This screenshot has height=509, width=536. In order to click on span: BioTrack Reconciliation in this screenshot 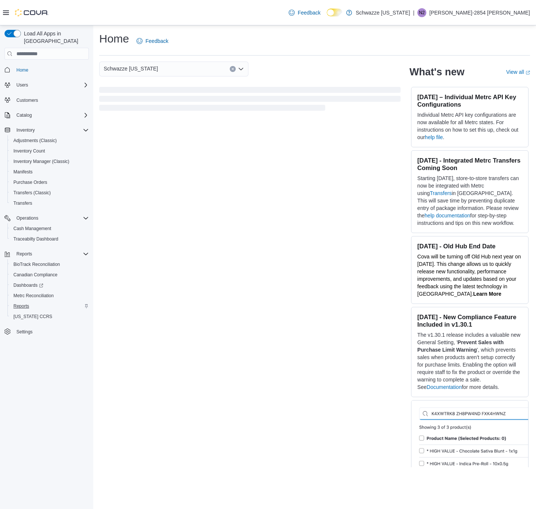, I will do `click(50, 264)`.